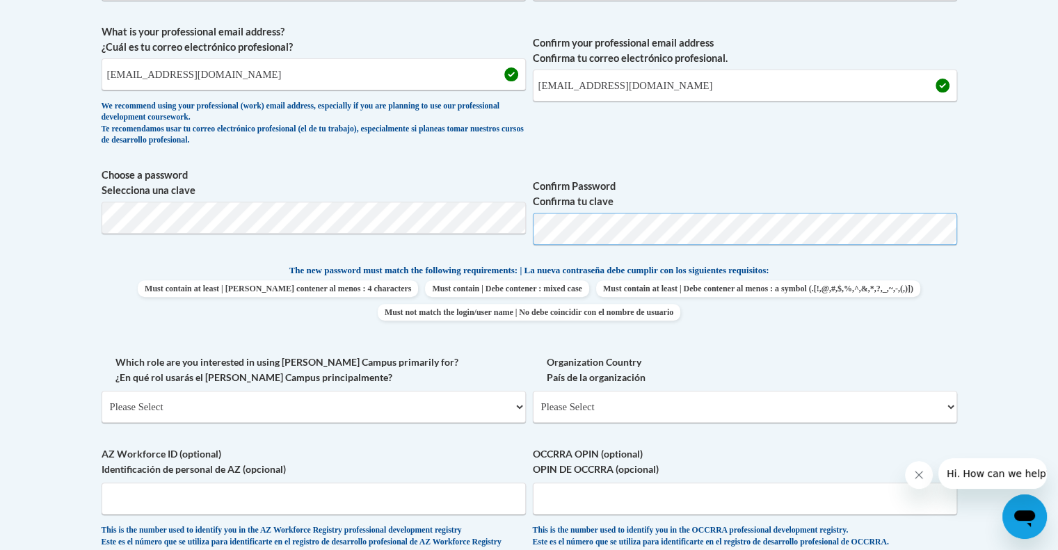 The width and height of the screenshot is (1058, 550). Describe the element at coordinates (745, 536) in the screenshot. I see `div: This is the number used to identify you in the OCCRRA professional development registry. Este es ...` at that location.